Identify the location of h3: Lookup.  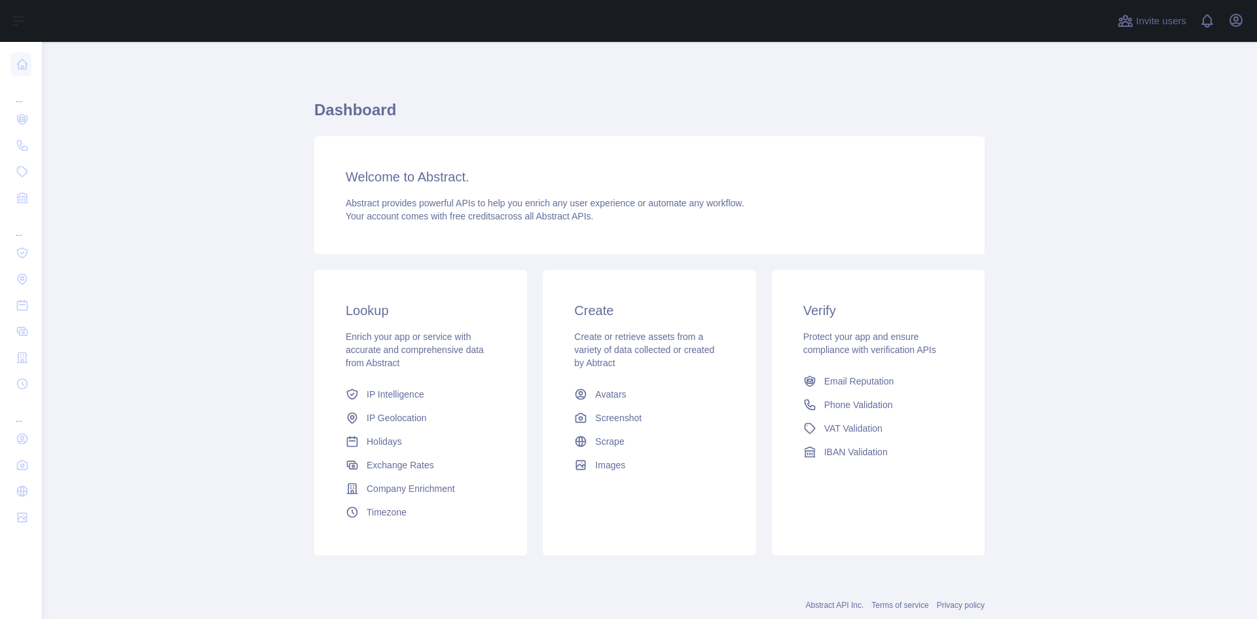
(420, 310).